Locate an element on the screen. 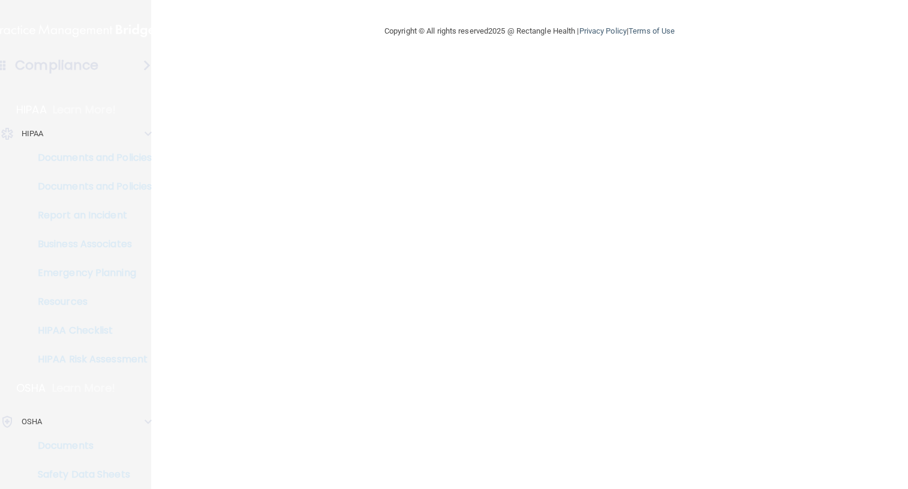 Image resolution: width=908 pixels, height=489 pixels. p: Business Associates is located at coordinates (89, 244).